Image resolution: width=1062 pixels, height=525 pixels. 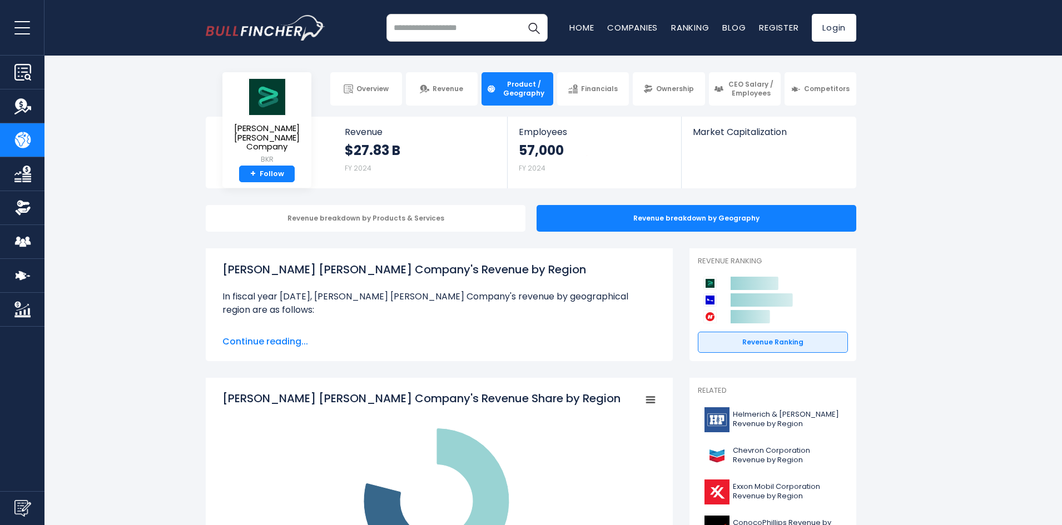 What do you see at coordinates (751, 88) in the screenshot?
I see `span: CEO Salary / Employees` at bounding box center [751, 88].